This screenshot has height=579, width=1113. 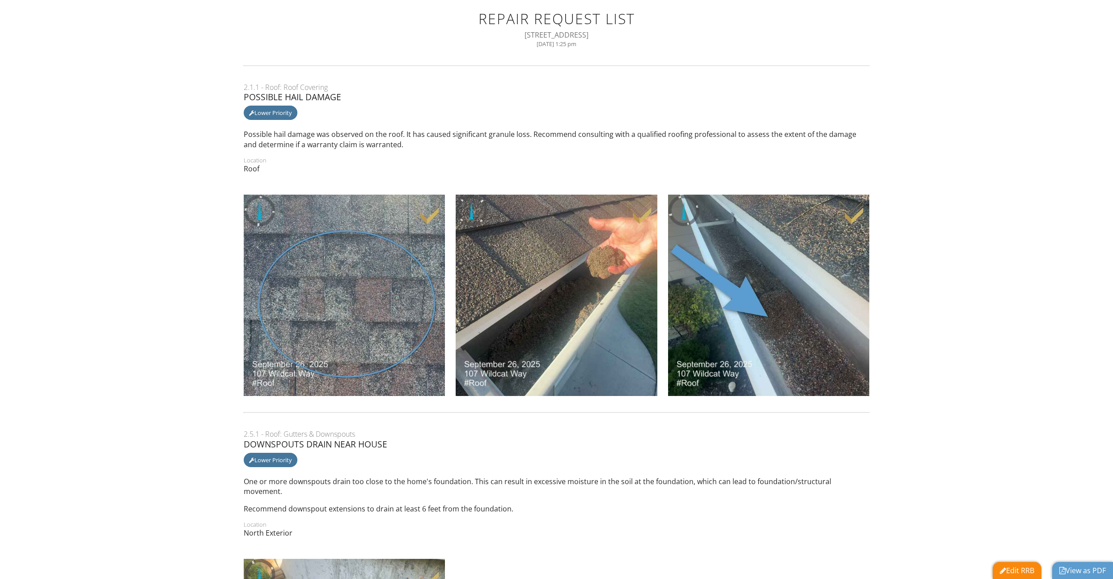 I want to click on p: Possible hail damage was observed on the roof. It has caused significant granule loss. Recommend ..., so click(x=557, y=139).